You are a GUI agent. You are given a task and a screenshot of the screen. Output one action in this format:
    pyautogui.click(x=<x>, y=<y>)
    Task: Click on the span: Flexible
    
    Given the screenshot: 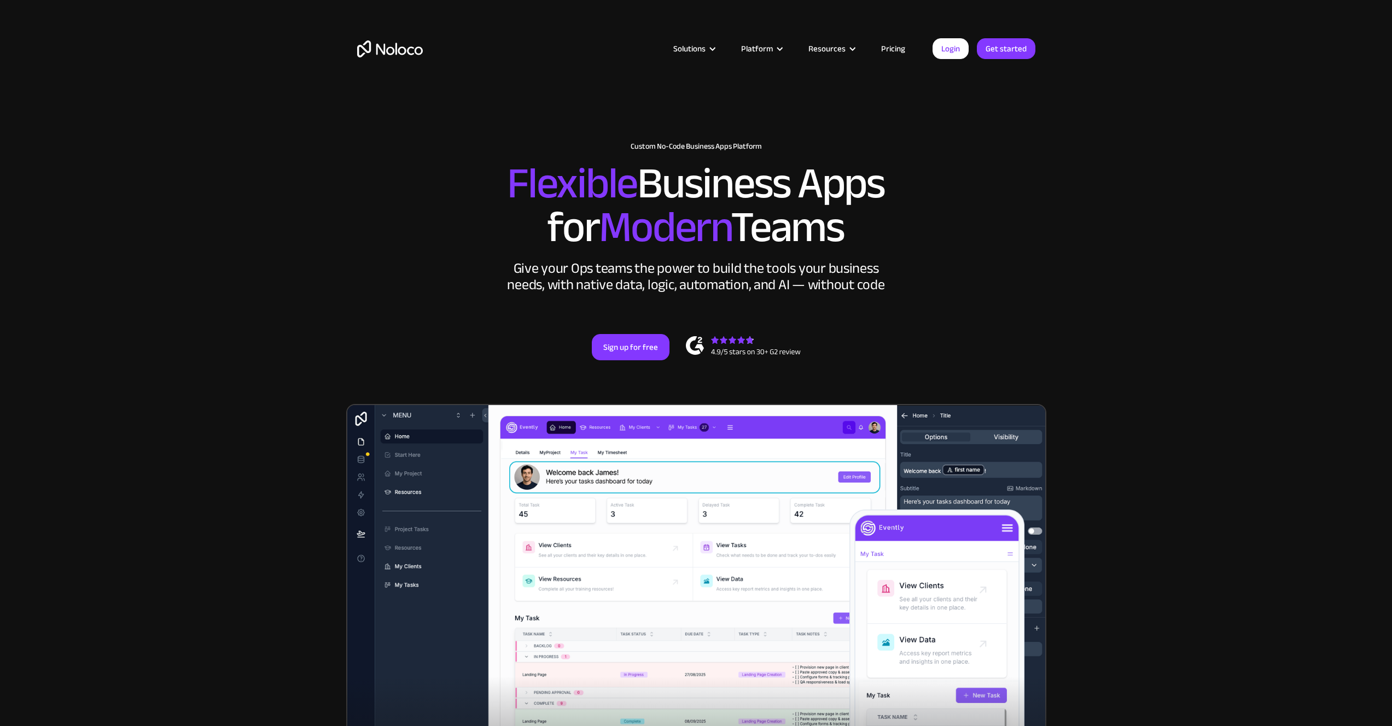 What is the action you would take?
    pyautogui.click(x=572, y=183)
    